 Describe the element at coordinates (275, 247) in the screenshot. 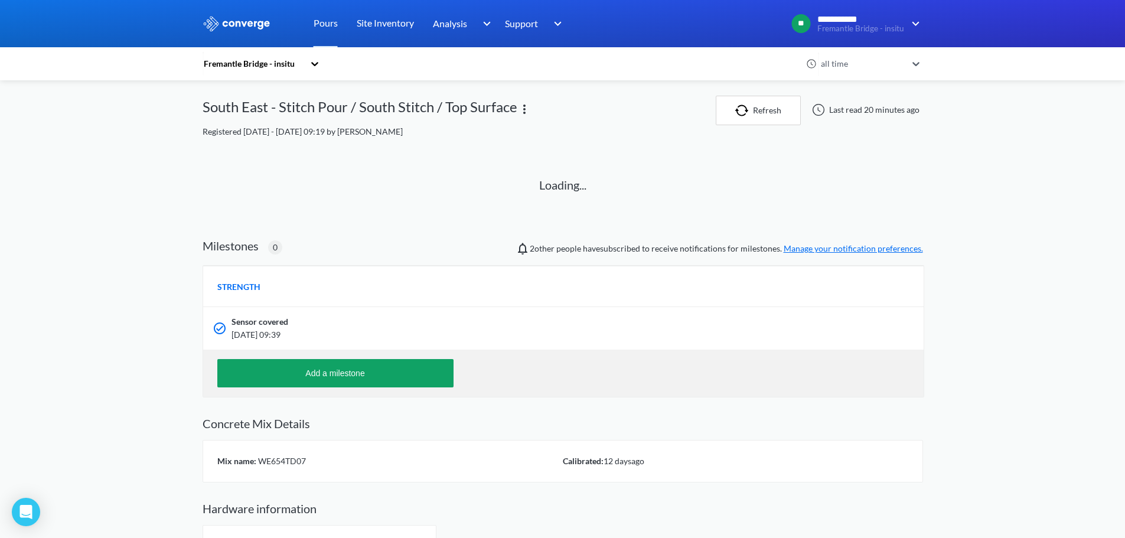

I see `span: 0` at that location.